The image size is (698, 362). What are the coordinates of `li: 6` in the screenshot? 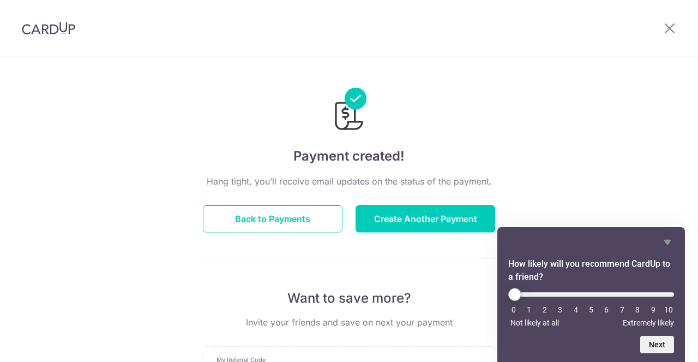 It's located at (606, 310).